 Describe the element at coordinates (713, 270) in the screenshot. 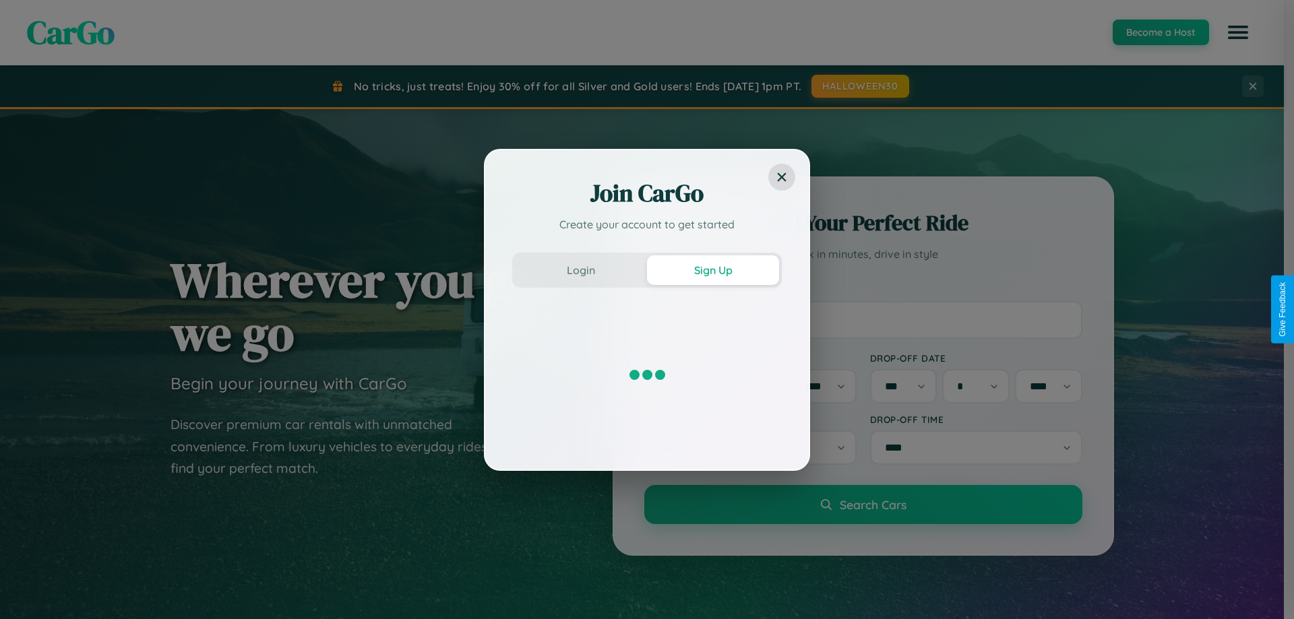

I see `button: Sign Up` at that location.